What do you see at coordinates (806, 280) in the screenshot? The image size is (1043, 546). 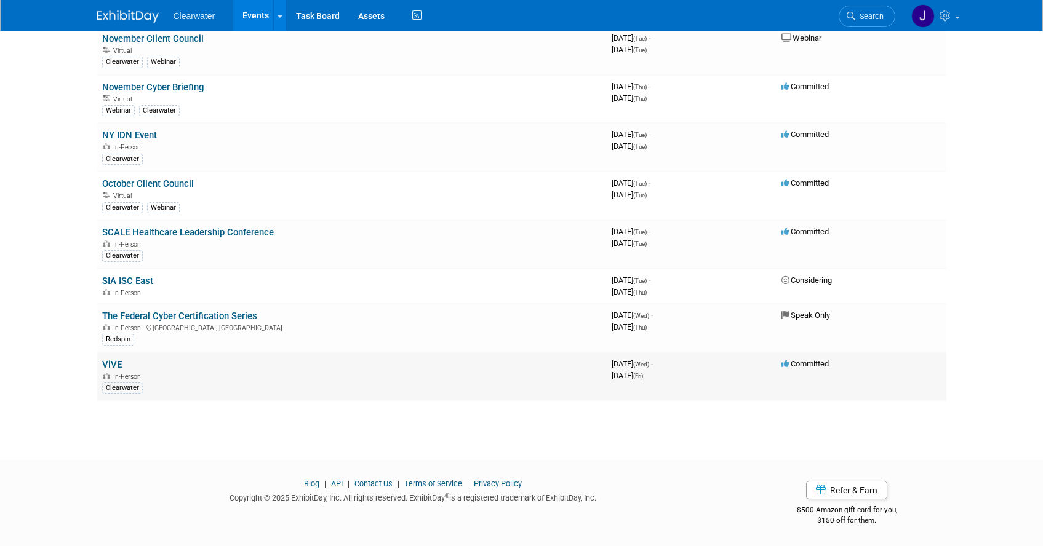 I see `span: Considering` at bounding box center [806, 280].